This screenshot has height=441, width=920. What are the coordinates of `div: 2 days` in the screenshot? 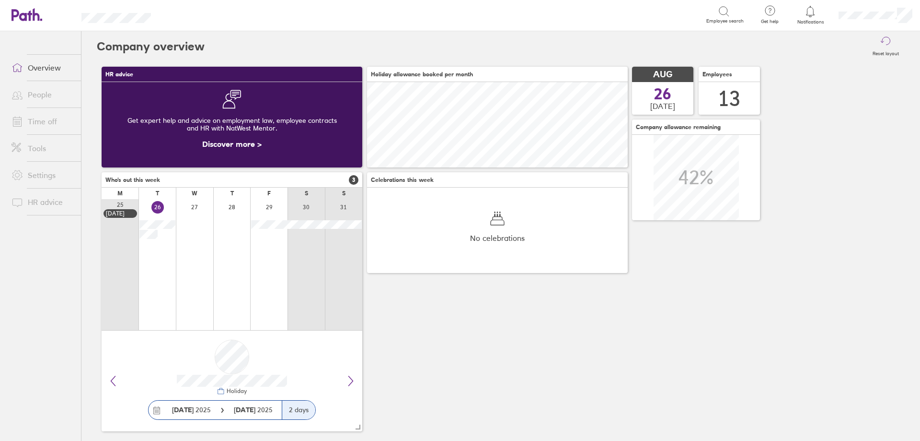 It's located at (299, 409).